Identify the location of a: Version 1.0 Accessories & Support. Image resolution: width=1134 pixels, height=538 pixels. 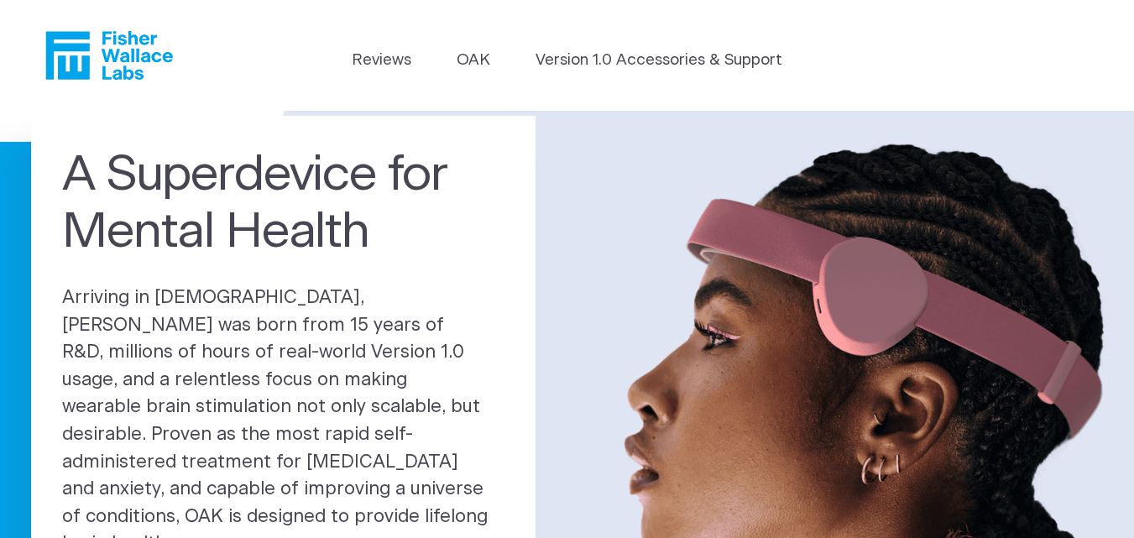
(659, 60).